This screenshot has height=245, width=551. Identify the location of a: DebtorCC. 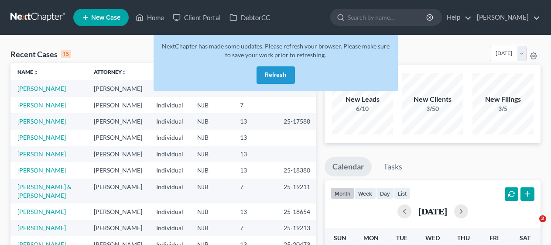
(250, 17).